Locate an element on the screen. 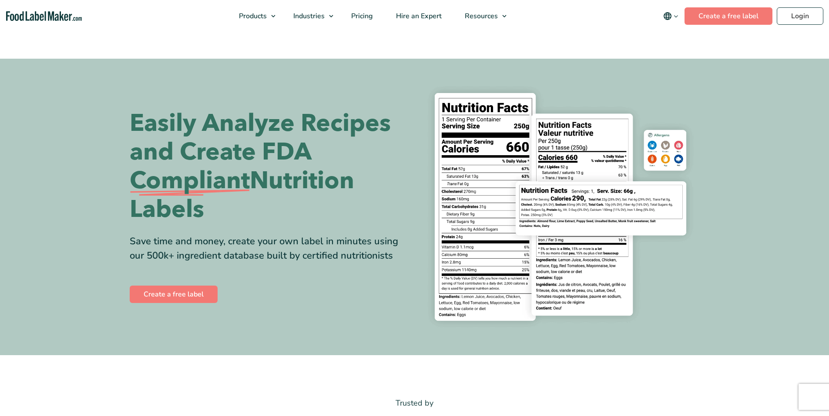 The height and width of the screenshot is (416, 829). span: Products is located at coordinates (252, 16).